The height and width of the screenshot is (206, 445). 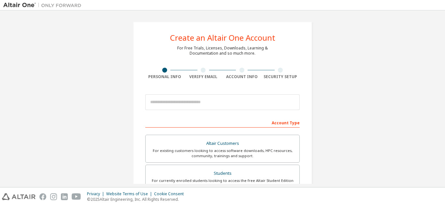 What do you see at coordinates (64, 197) in the screenshot?
I see `img: linkedin.svg` at bounding box center [64, 197].